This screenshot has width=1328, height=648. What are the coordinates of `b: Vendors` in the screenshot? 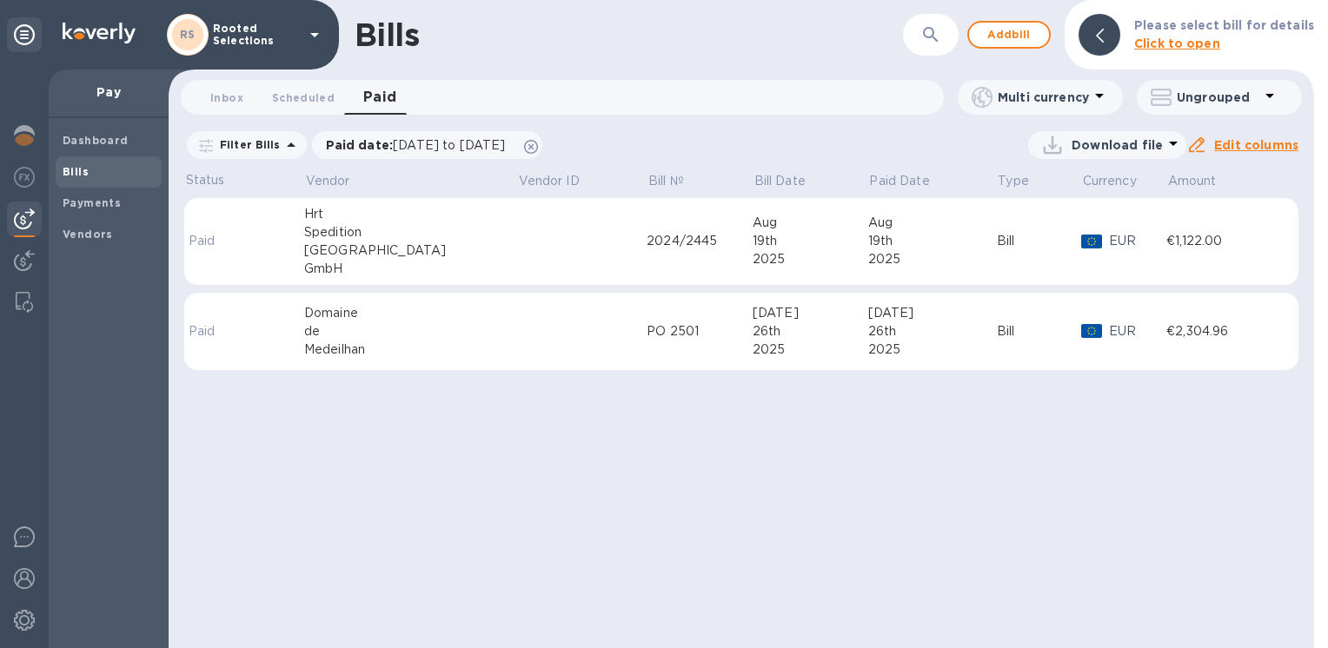 It's located at (88, 234).